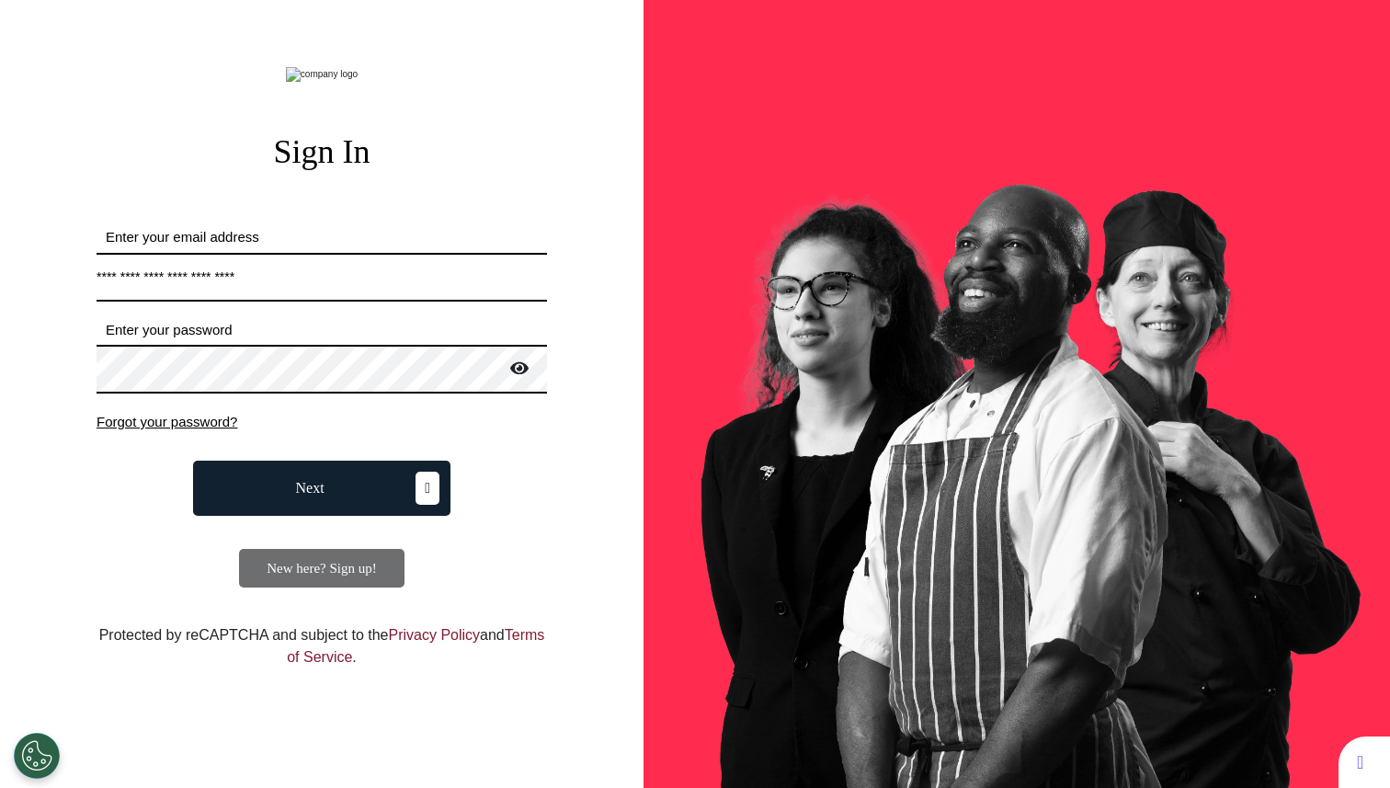 This screenshot has width=1390, height=788. I want to click on label: Enter your email address, so click(322, 237).